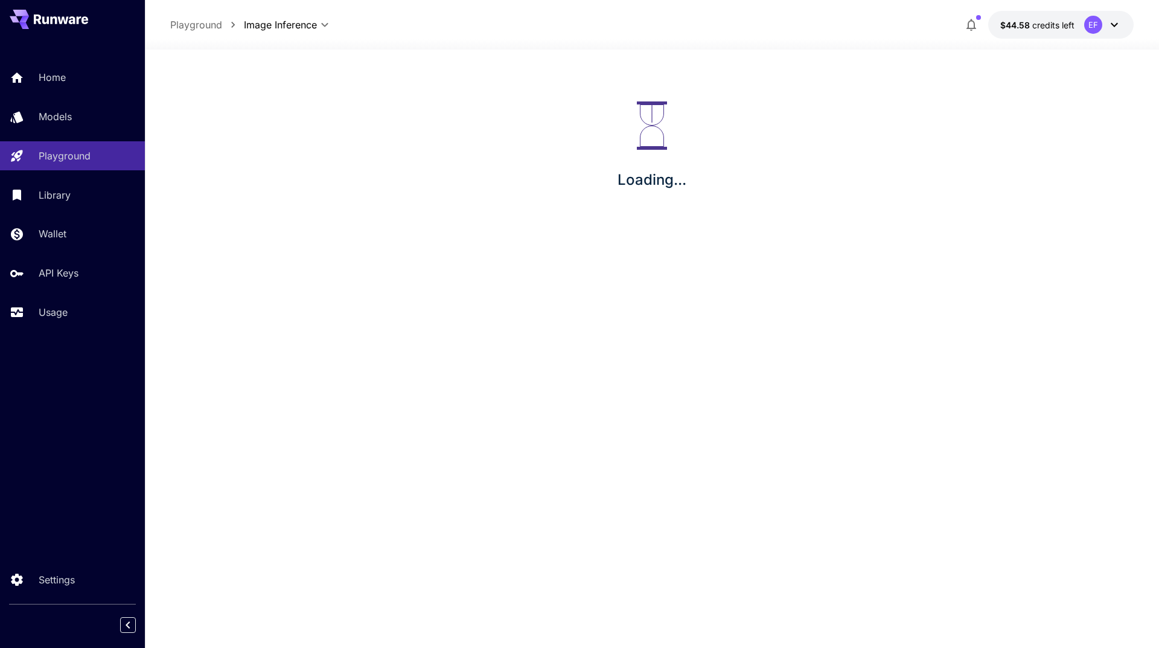 The image size is (1159, 648). What do you see at coordinates (652, 180) in the screenshot?
I see `p: Loading...` at bounding box center [652, 180].